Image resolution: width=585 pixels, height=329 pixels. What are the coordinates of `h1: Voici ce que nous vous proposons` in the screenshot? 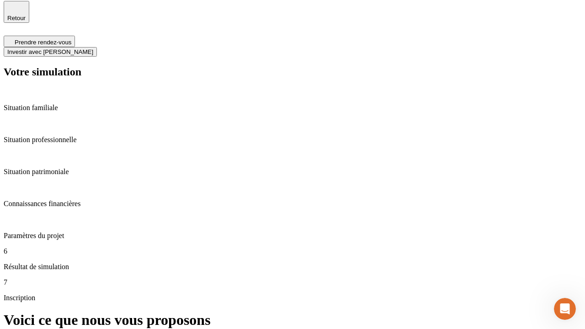 It's located at (292, 320).